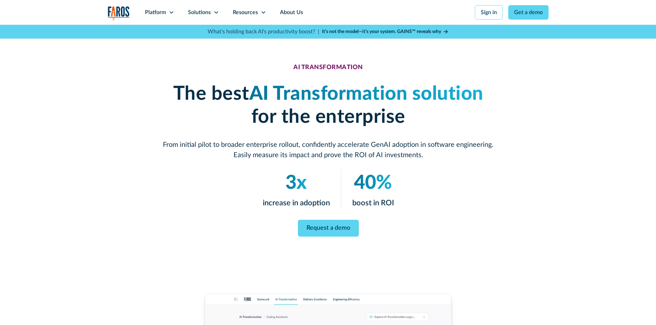  Describe the element at coordinates (366, 94) in the screenshot. I see `em: AI Transformation solution` at that location.